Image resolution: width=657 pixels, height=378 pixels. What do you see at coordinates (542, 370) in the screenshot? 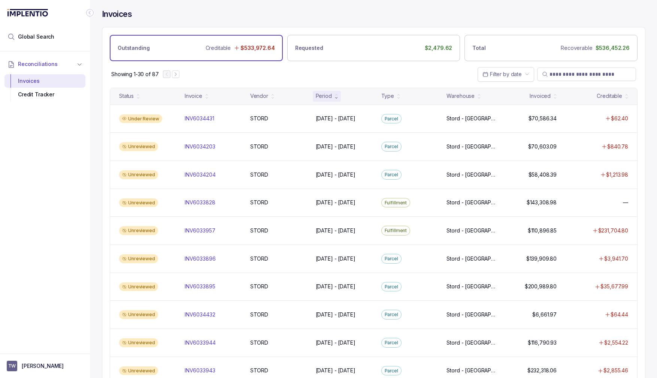
I see `p: $232,318.06` at bounding box center [542, 370].